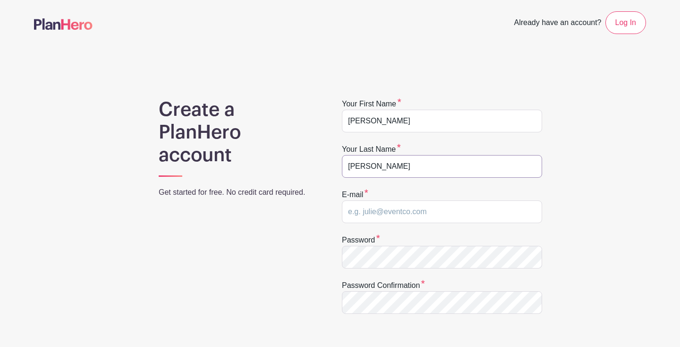 The width and height of the screenshot is (680, 347). Describe the element at coordinates (442, 212) in the screenshot. I see `input: e.g. julie@eventco.com` at that location.